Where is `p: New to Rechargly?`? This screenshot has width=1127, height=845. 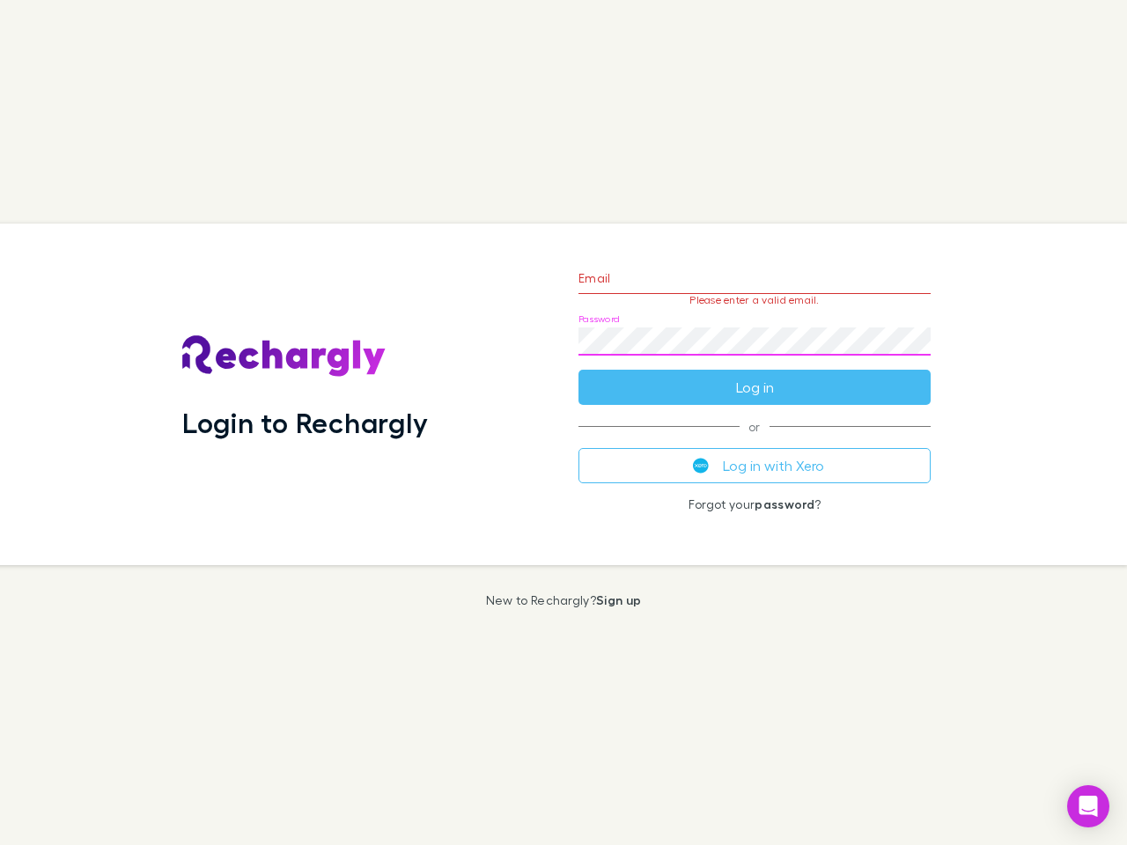
p: New to Rechargly? is located at coordinates (563, 600).